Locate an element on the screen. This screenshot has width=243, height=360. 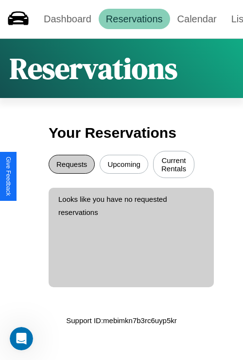
a: Calendar is located at coordinates (196, 19).